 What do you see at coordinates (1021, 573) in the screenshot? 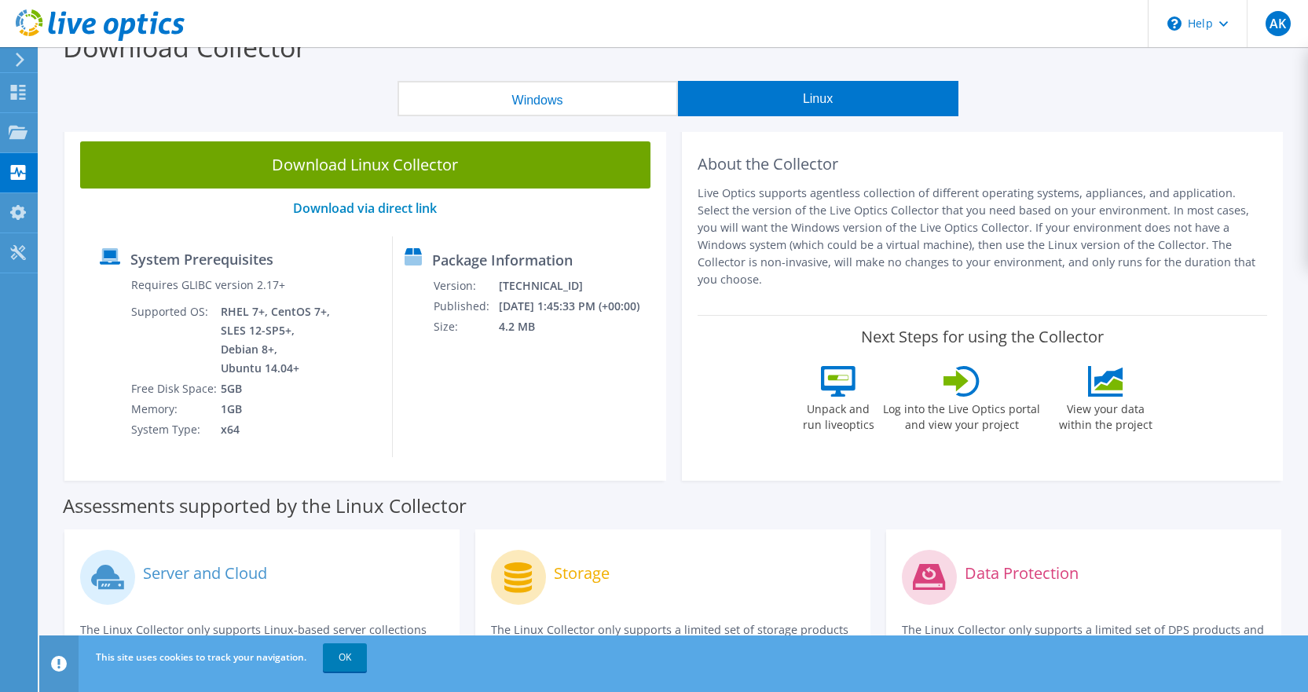
I see `label: Data Protection` at bounding box center [1021, 573].